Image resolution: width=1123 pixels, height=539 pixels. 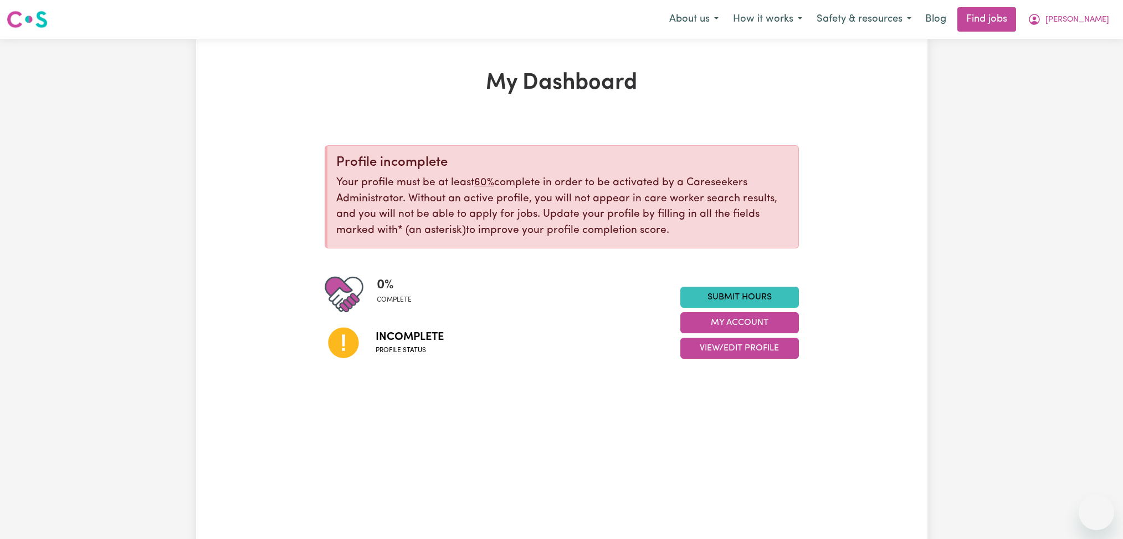 What do you see at coordinates (27, 19) in the screenshot?
I see `a: Careseekers logo` at bounding box center [27, 19].